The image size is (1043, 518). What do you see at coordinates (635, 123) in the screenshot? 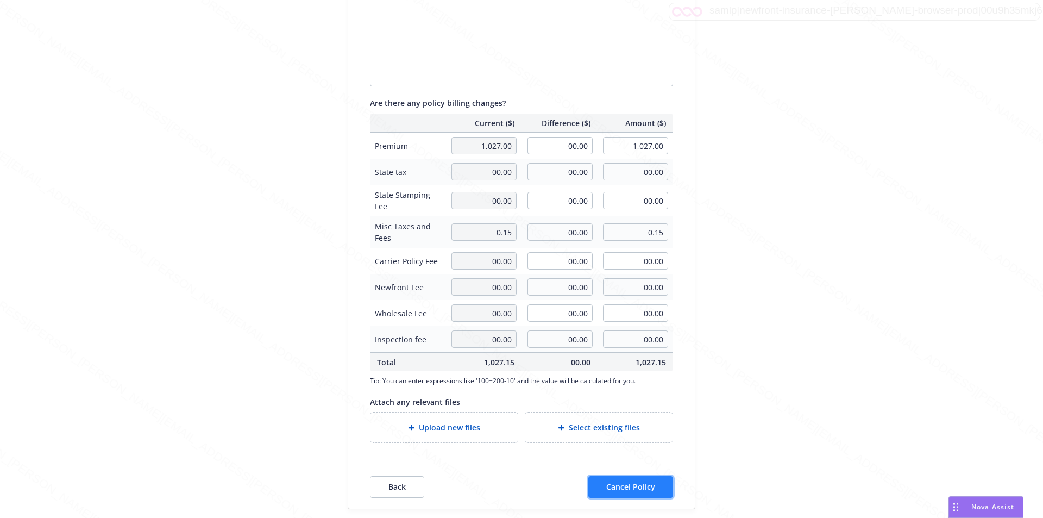
I see `span: Amount ($)` at bounding box center [635, 123].